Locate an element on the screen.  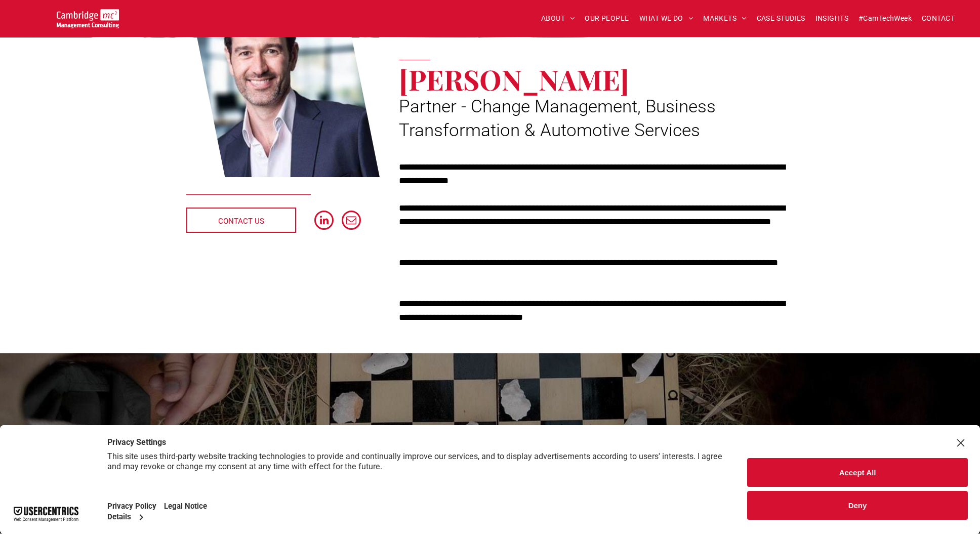
a: CONTACT is located at coordinates (938, 18).